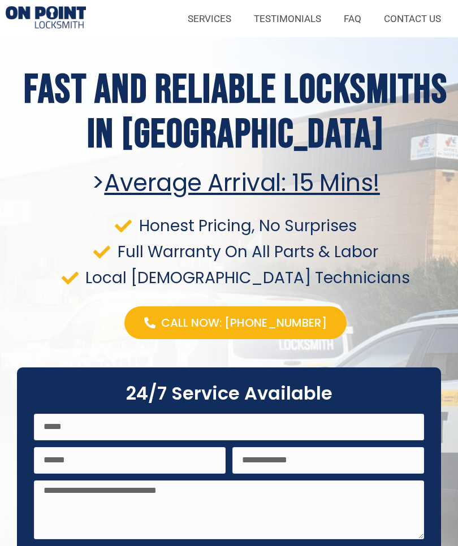  What do you see at coordinates (352, 19) in the screenshot?
I see `a: FAQ` at bounding box center [352, 19].